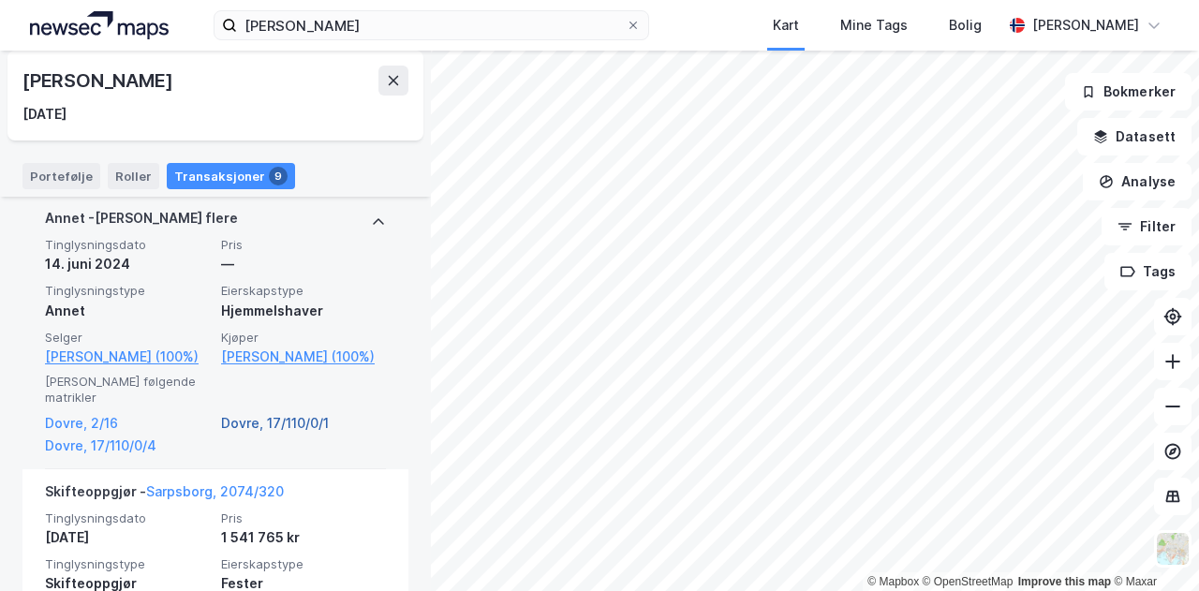 The height and width of the screenshot is (591, 1199). Describe the element at coordinates (431, 25) in the screenshot. I see `input: Søk på adresse, matrikkel, gårdeiere, leietakere eller personer` at that location.